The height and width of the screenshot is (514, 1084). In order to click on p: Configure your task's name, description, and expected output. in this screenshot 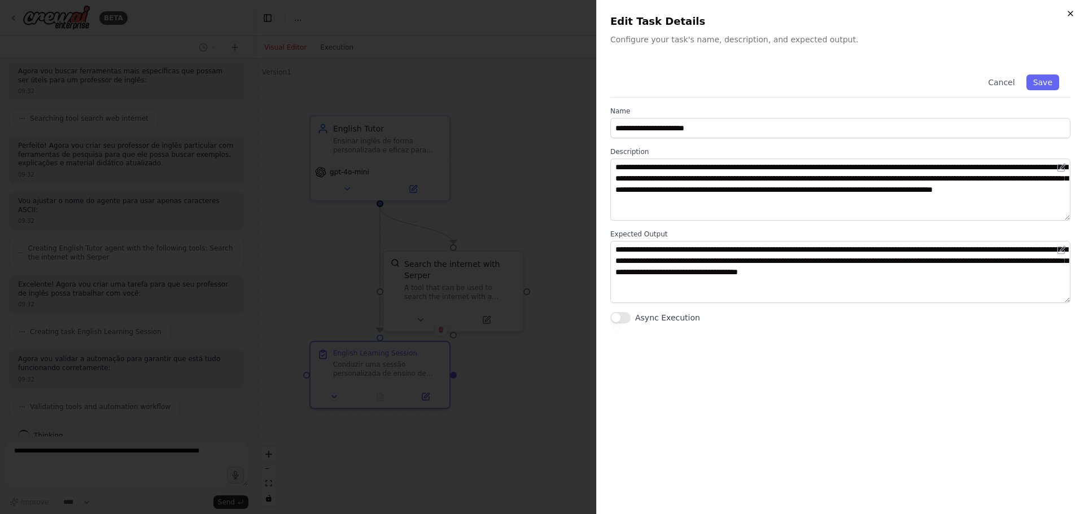, I will do `click(840, 40)`.